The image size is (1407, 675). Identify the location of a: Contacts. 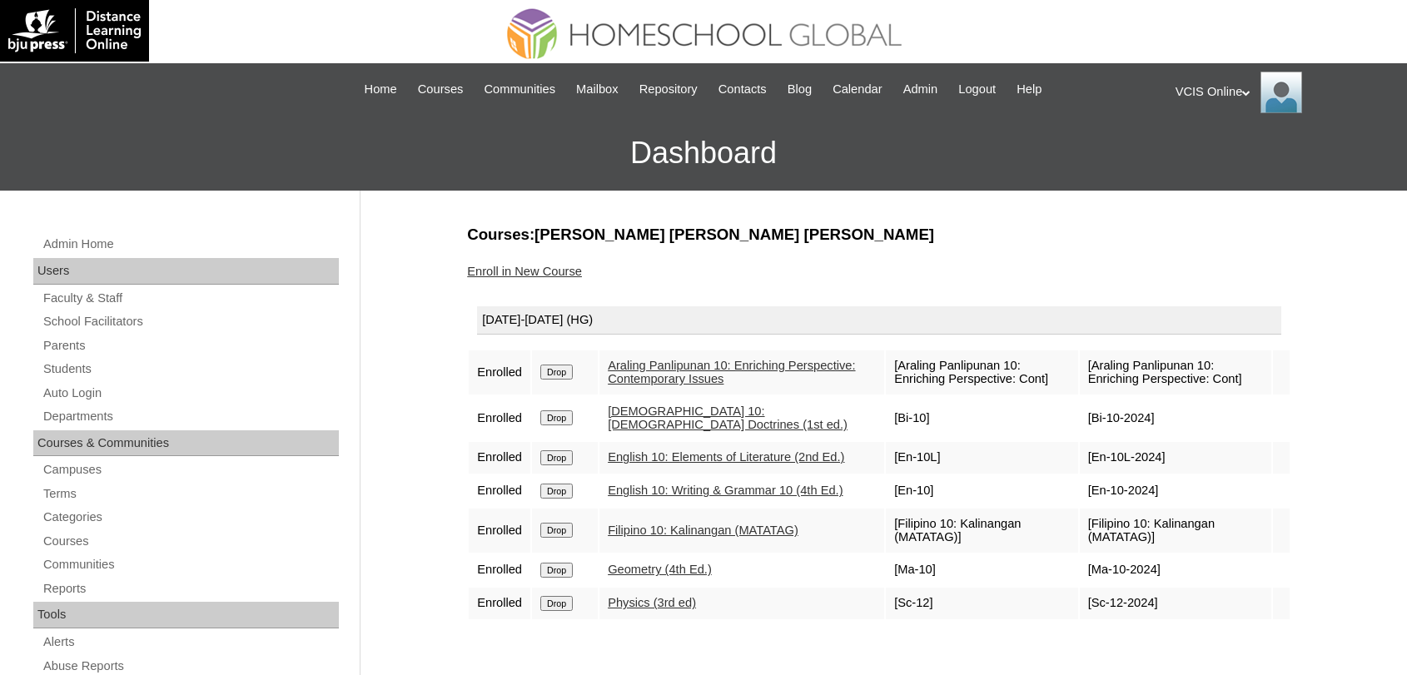
(743, 89).